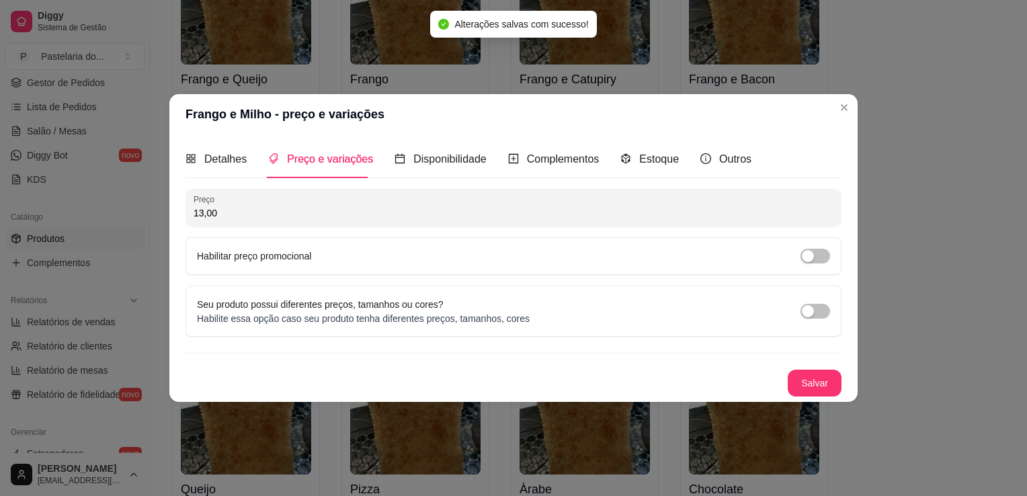 This screenshot has height=496, width=1027. Describe the element at coordinates (274, 159) in the screenshot. I see `span: tags` at that location.